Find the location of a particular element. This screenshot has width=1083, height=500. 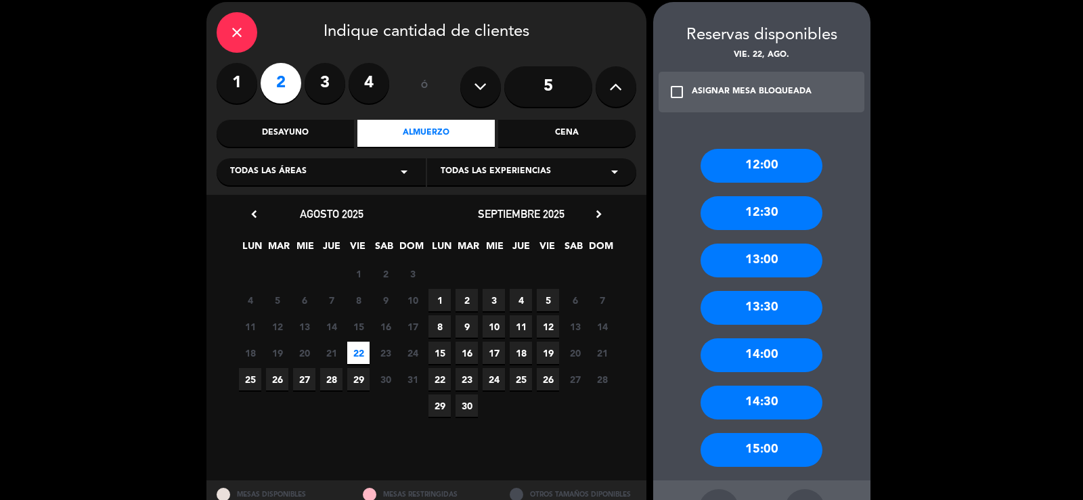

span: 14 is located at coordinates (602, 326).